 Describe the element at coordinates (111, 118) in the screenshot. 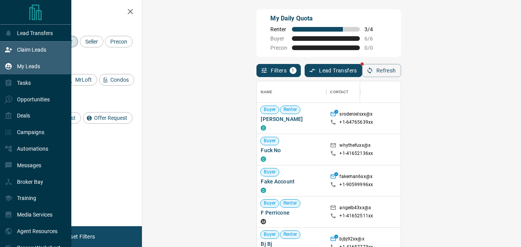

I see `span: Offer Request` at that location.